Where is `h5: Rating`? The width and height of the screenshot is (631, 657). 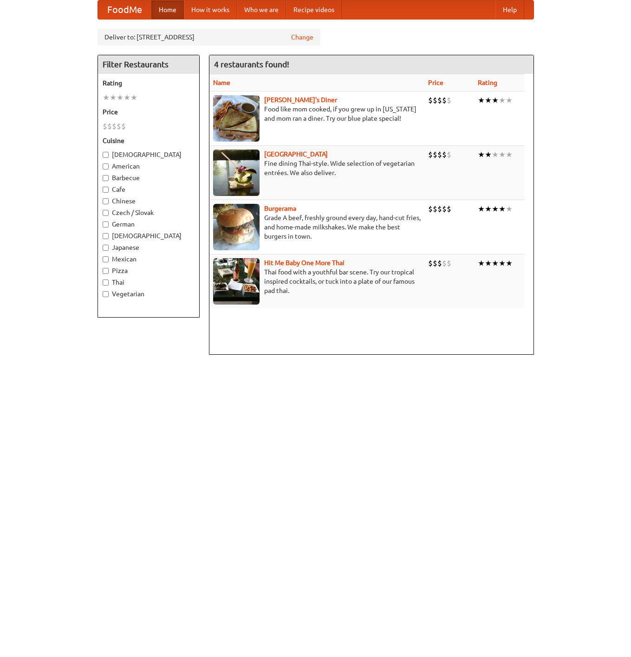
h5: Rating is located at coordinates (149, 83).